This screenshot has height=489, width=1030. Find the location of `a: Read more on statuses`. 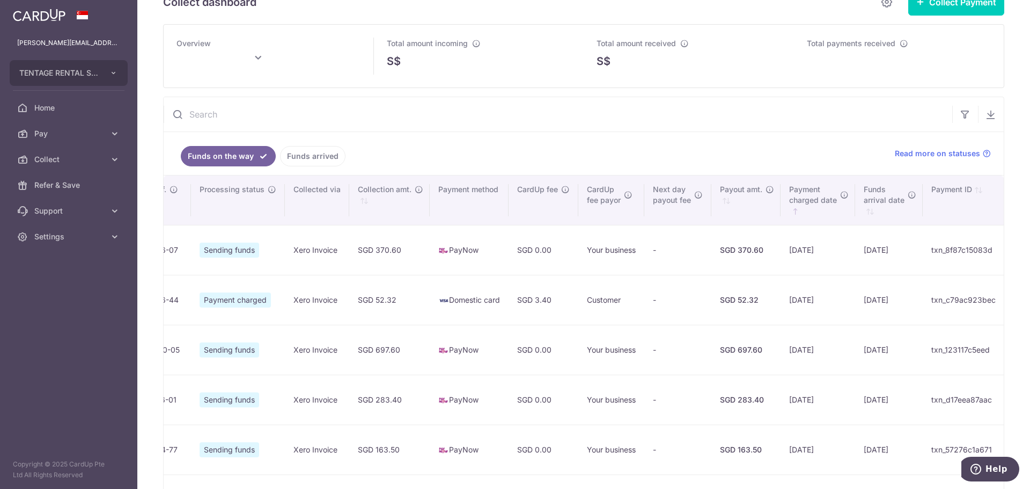

a: Read more on statuses is located at coordinates (943, 153).